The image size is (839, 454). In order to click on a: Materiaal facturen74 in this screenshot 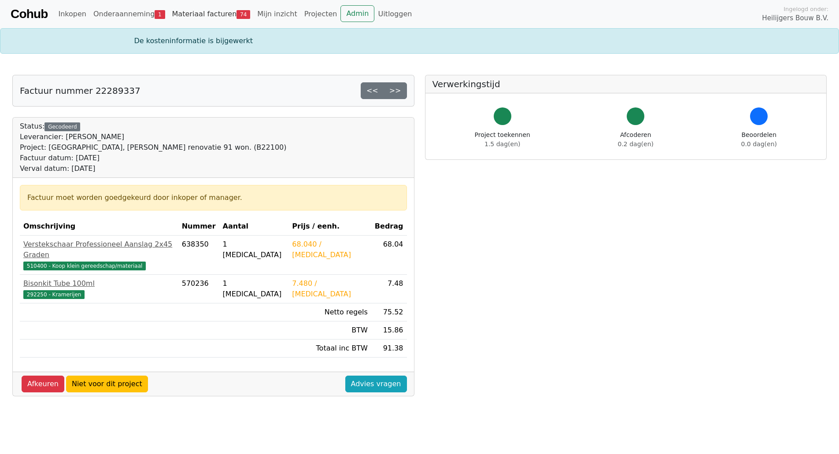, I will do `click(211, 14)`.